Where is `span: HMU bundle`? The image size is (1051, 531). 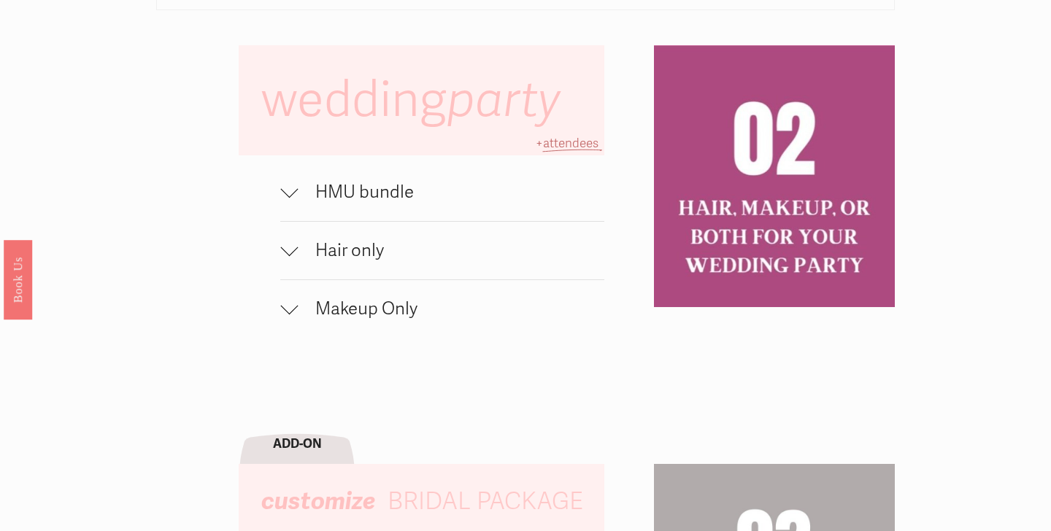 span: HMU bundle is located at coordinates (451, 192).